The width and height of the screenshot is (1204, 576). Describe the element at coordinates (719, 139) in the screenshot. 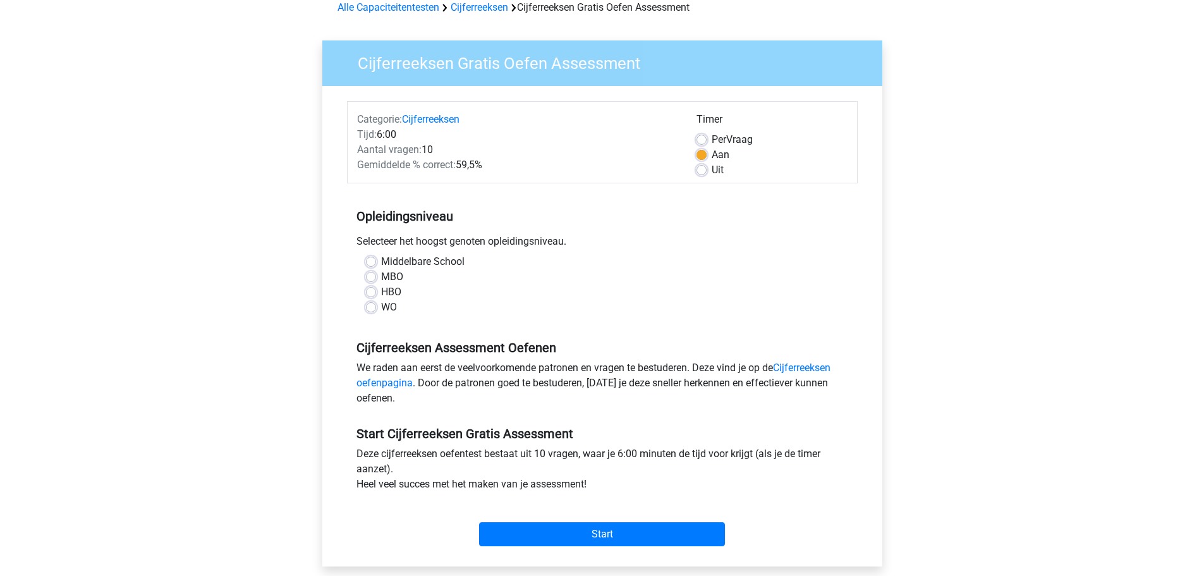

I see `span: Per` at that location.